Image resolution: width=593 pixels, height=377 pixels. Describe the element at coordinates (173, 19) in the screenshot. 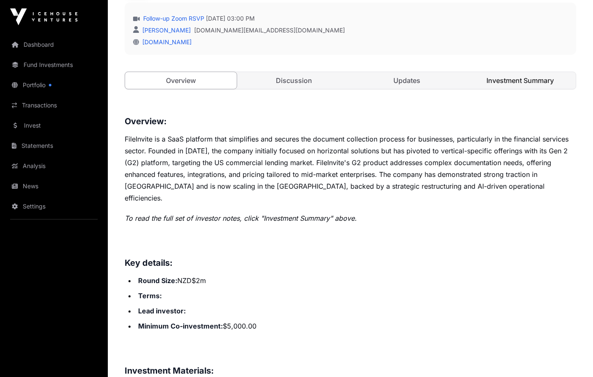

I see `a: Follow-up Zoom RSVP` at that location.